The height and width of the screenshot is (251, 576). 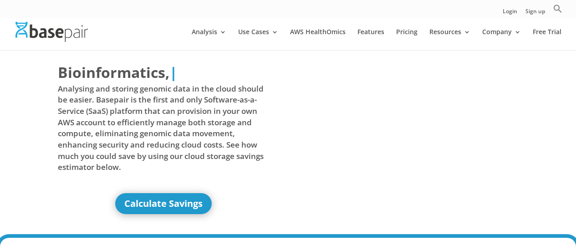 What do you see at coordinates (407, 39) in the screenshot?
I see `a: Pricing` at bounding box center [407, 39].